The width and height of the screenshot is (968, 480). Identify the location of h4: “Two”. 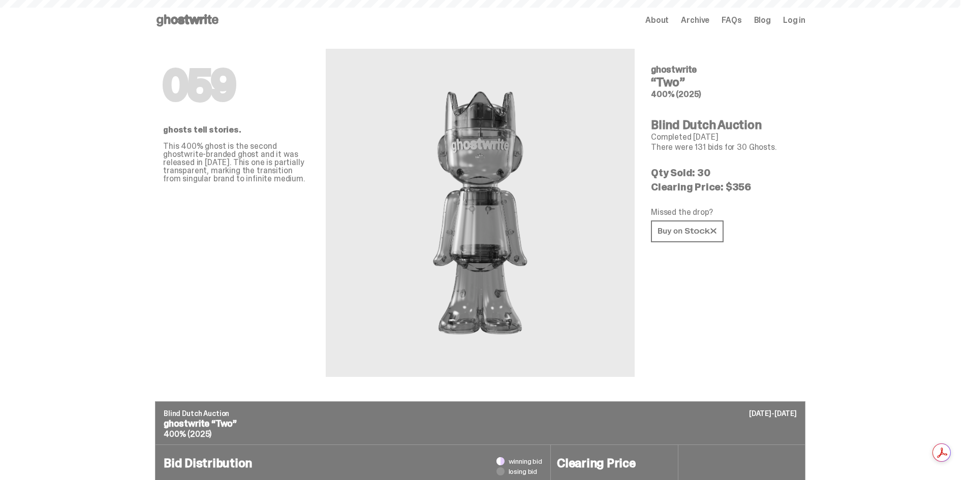
(724, 82).